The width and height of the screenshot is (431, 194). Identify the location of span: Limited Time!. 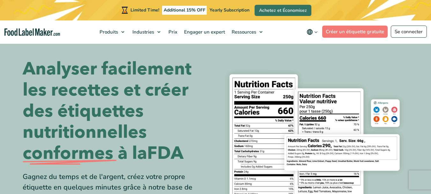
(145, 10).